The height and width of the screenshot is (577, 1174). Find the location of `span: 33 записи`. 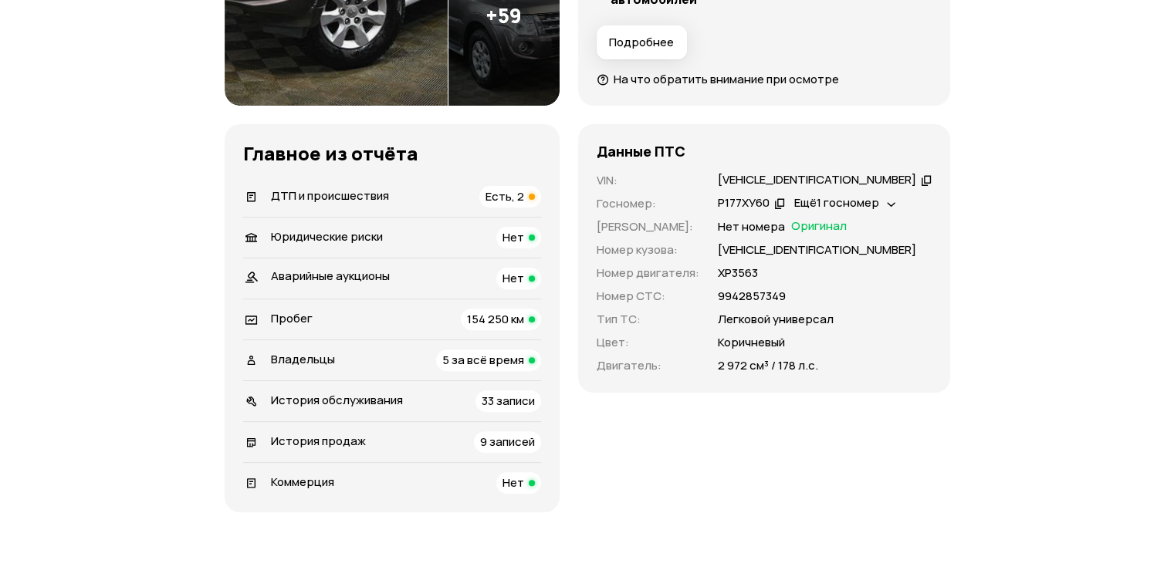

span: 33 записи is located at coordinates (508, 401).